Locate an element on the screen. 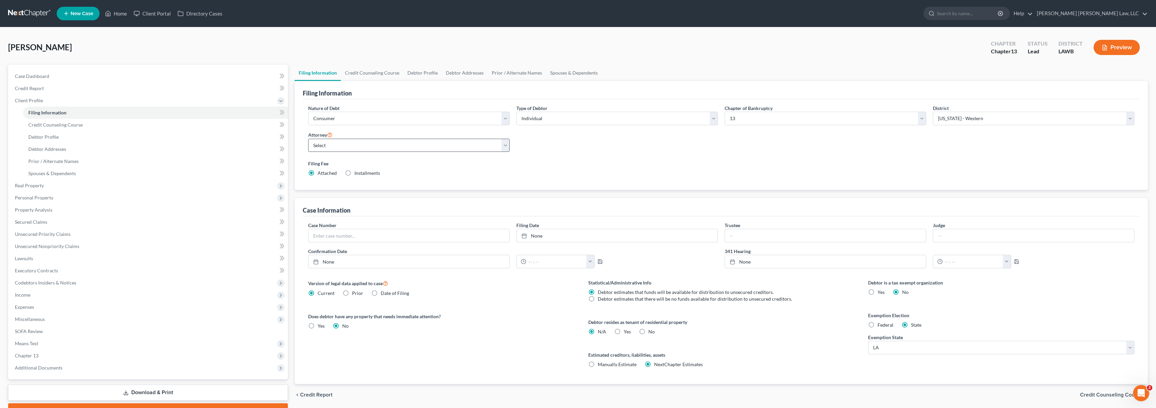 This screenshot has height=408, width=1156. label: Type of Debtor is located at coordinates (532, 108).